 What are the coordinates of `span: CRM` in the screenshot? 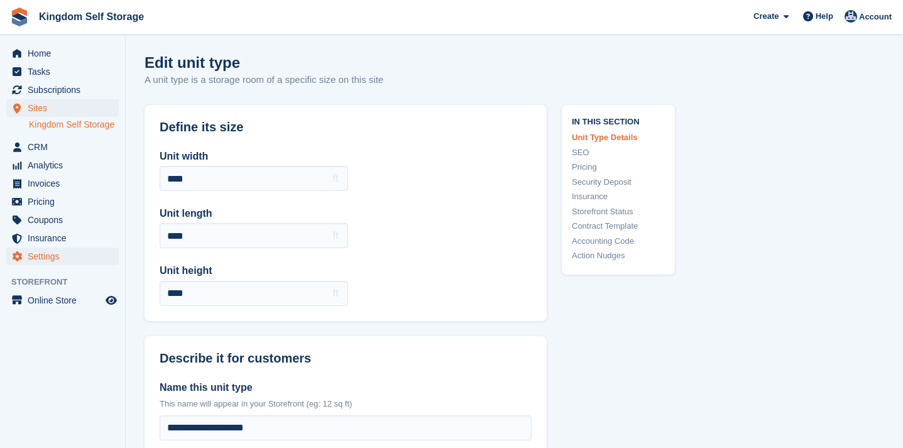 It's located at (65, 147).